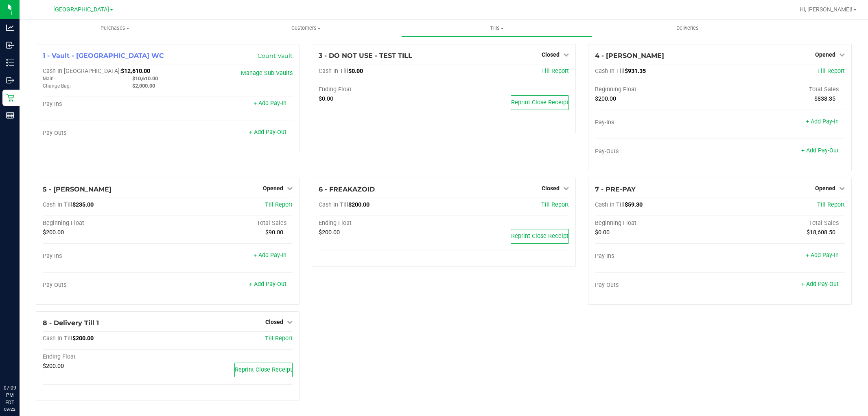  I want to click on inline-svg: Reports, so click(10, 115).